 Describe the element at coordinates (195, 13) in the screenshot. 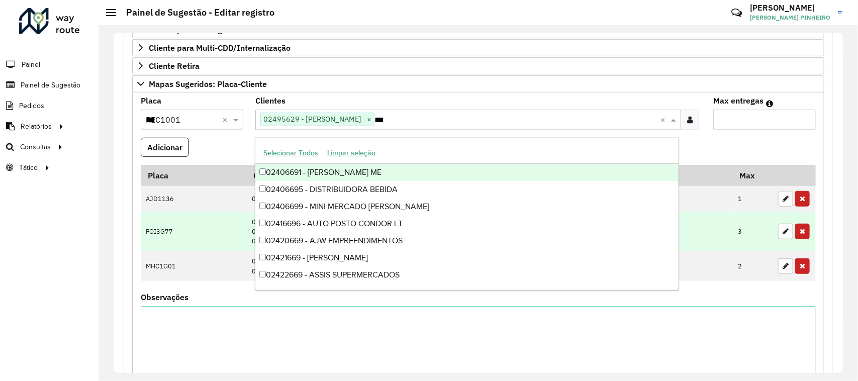

I see `h2: Painel de Sugestão - Editar registro` at that location.